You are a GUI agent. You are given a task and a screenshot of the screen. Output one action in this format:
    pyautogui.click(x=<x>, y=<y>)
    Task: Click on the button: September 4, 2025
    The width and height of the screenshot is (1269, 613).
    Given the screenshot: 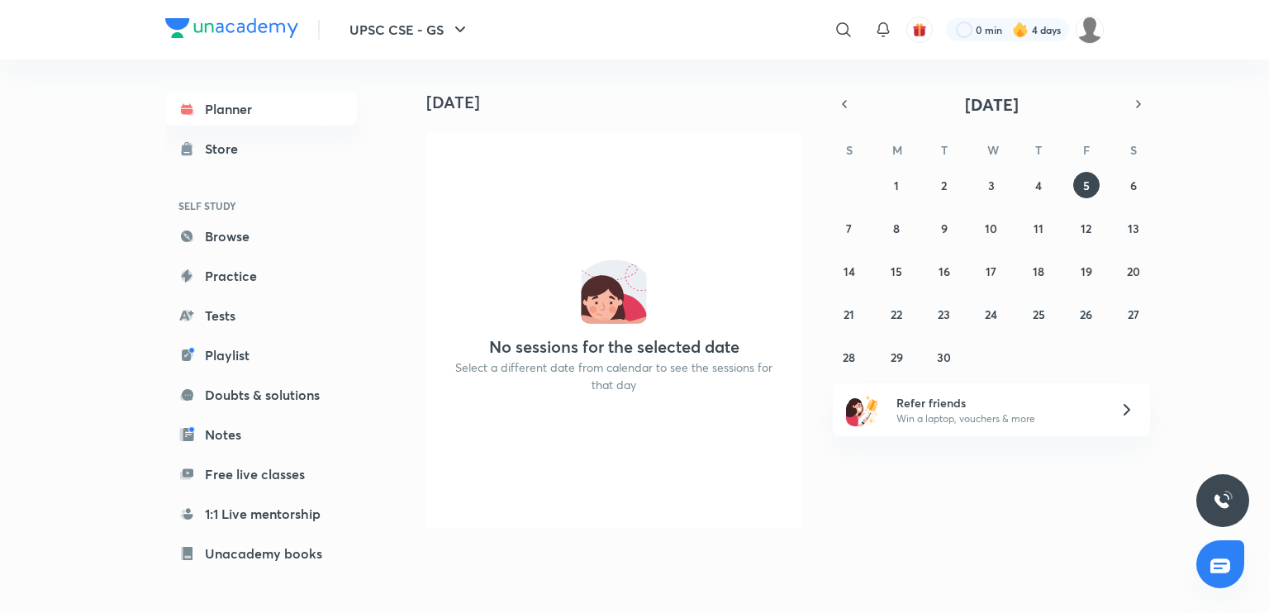 What is the action you would take?
    pyautogui.click(x=1038, y=185)
    